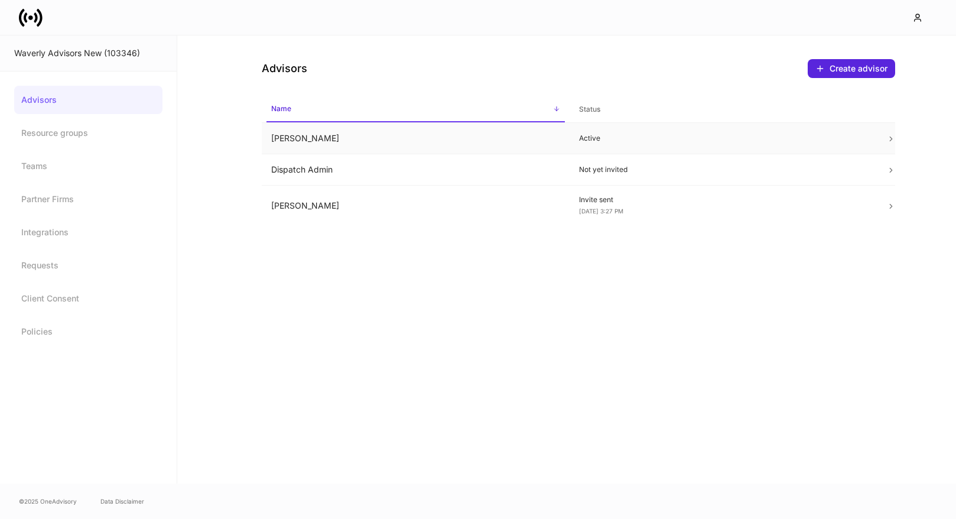 The height and width of the screenshot is (519, 956). What do you see at coordinates (723, 170) in the screenshot?
I see `p: Not yet invited` at bounding box center [723, 170].